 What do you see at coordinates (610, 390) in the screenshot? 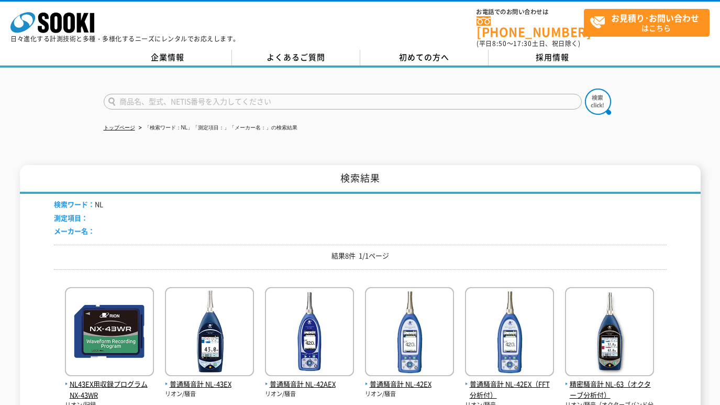
I see `span: 精密騒音計 NL-63（オクターブ分析付）` at bounding box center [610, 390].